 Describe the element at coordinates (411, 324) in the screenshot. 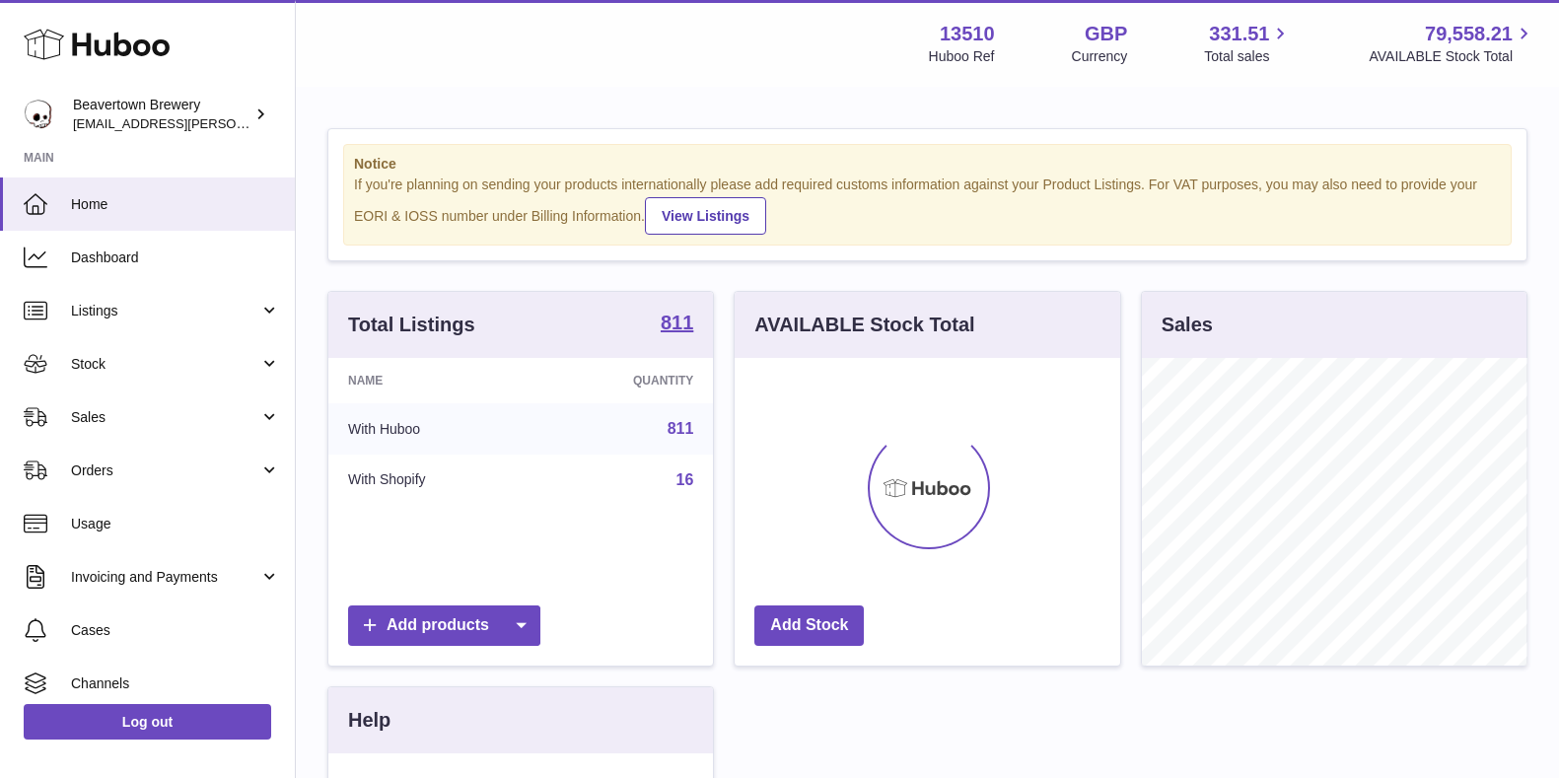

I see `h3: Total Listings` at that location.